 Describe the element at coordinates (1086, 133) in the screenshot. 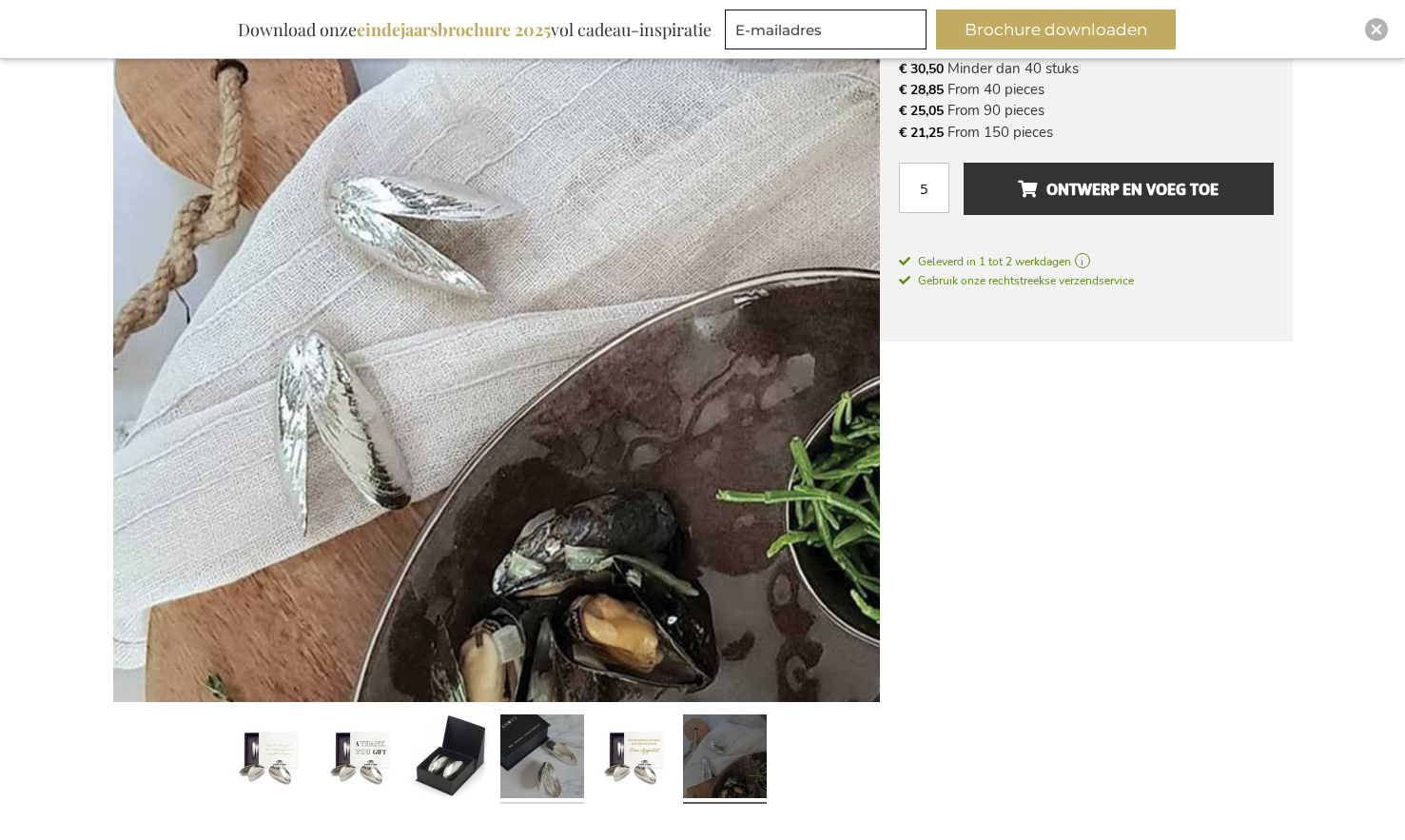

I see `li: From 150 pieces` at that location.